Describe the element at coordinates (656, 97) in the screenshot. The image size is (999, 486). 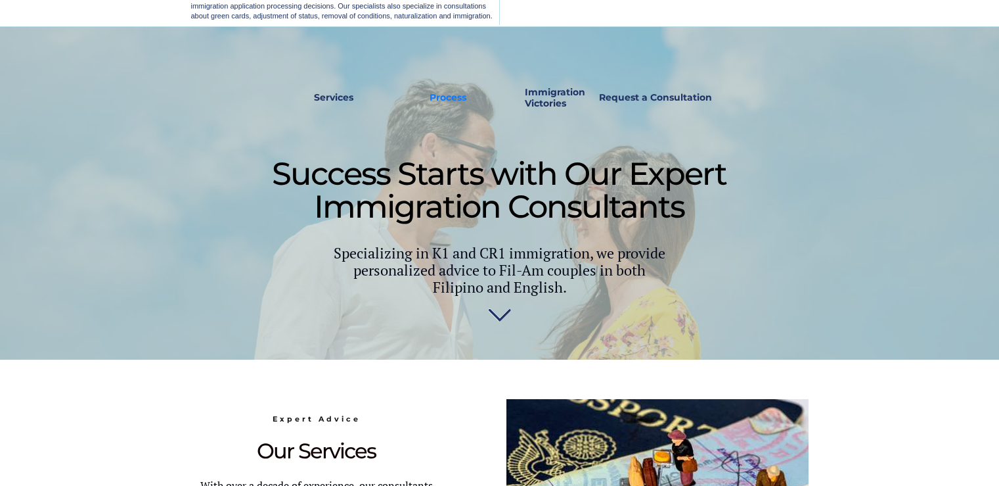
I see `strong: Request a Consultation` at that location.